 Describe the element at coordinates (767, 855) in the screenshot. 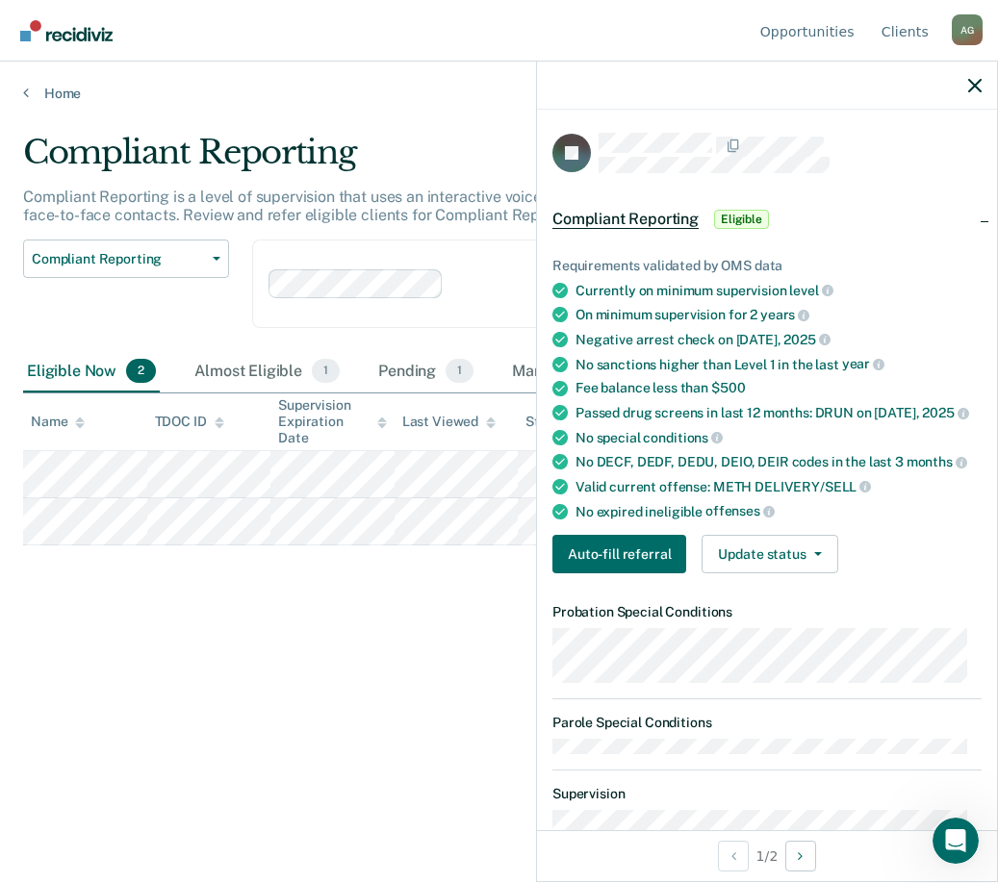

I see `div: 1 / 2` at that location.